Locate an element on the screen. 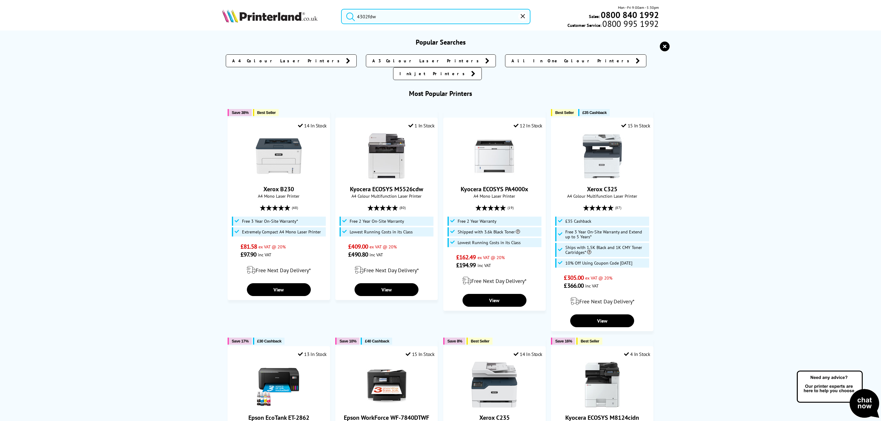 Image resolution: width=881 pixels, height=421 pixels. span: (19) is located at coordinates (510, 208).